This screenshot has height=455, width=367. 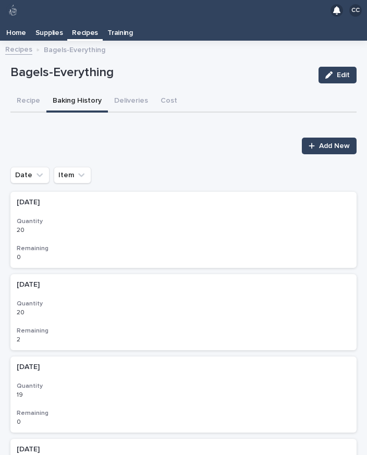 I want to click on span: Add New, so click(x=334, y=146).